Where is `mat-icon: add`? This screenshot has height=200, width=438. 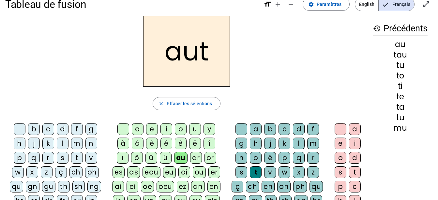 mat-icon: add is located at coordinates (278, 4).